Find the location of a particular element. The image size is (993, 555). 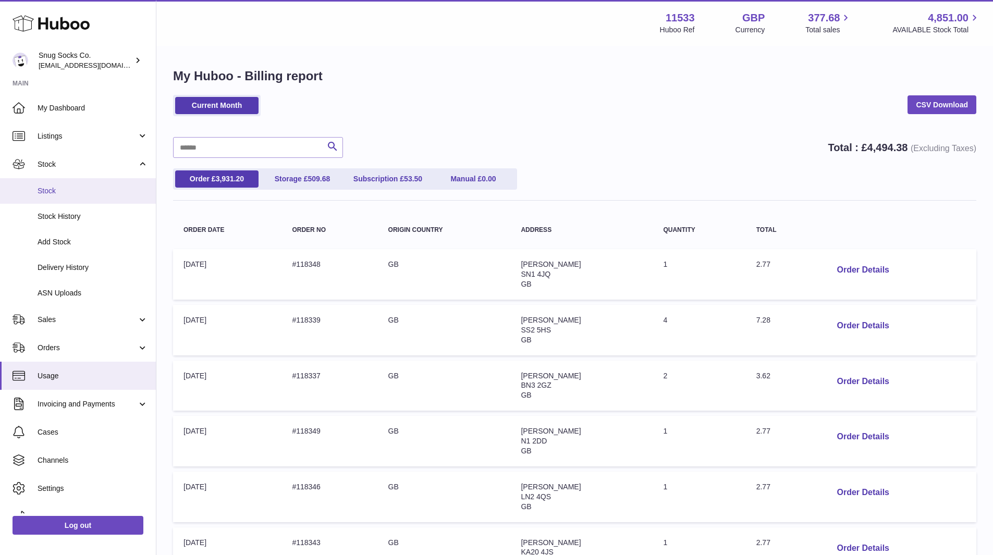

td: #118339 is located at coordinates (329, 330).